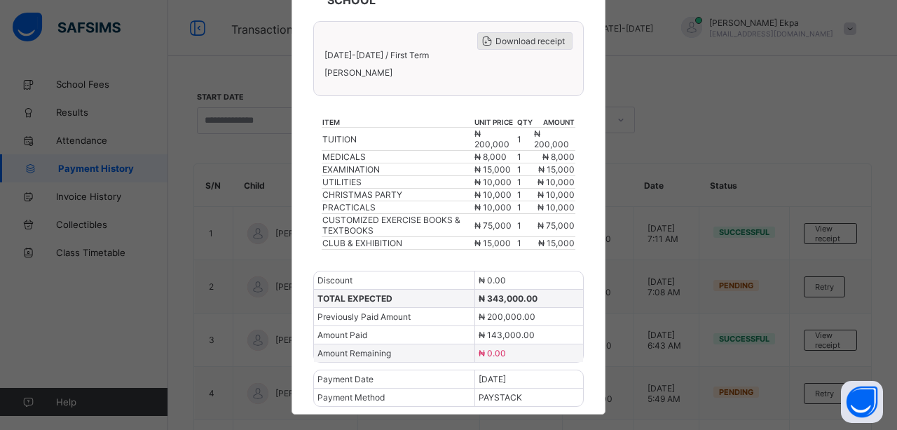 This screenshot has height=430, width=897. What do you see at coordinates (500, 397) in the screenshot?
I see `span: PAYSTACK` at bounding box center [500, 397].